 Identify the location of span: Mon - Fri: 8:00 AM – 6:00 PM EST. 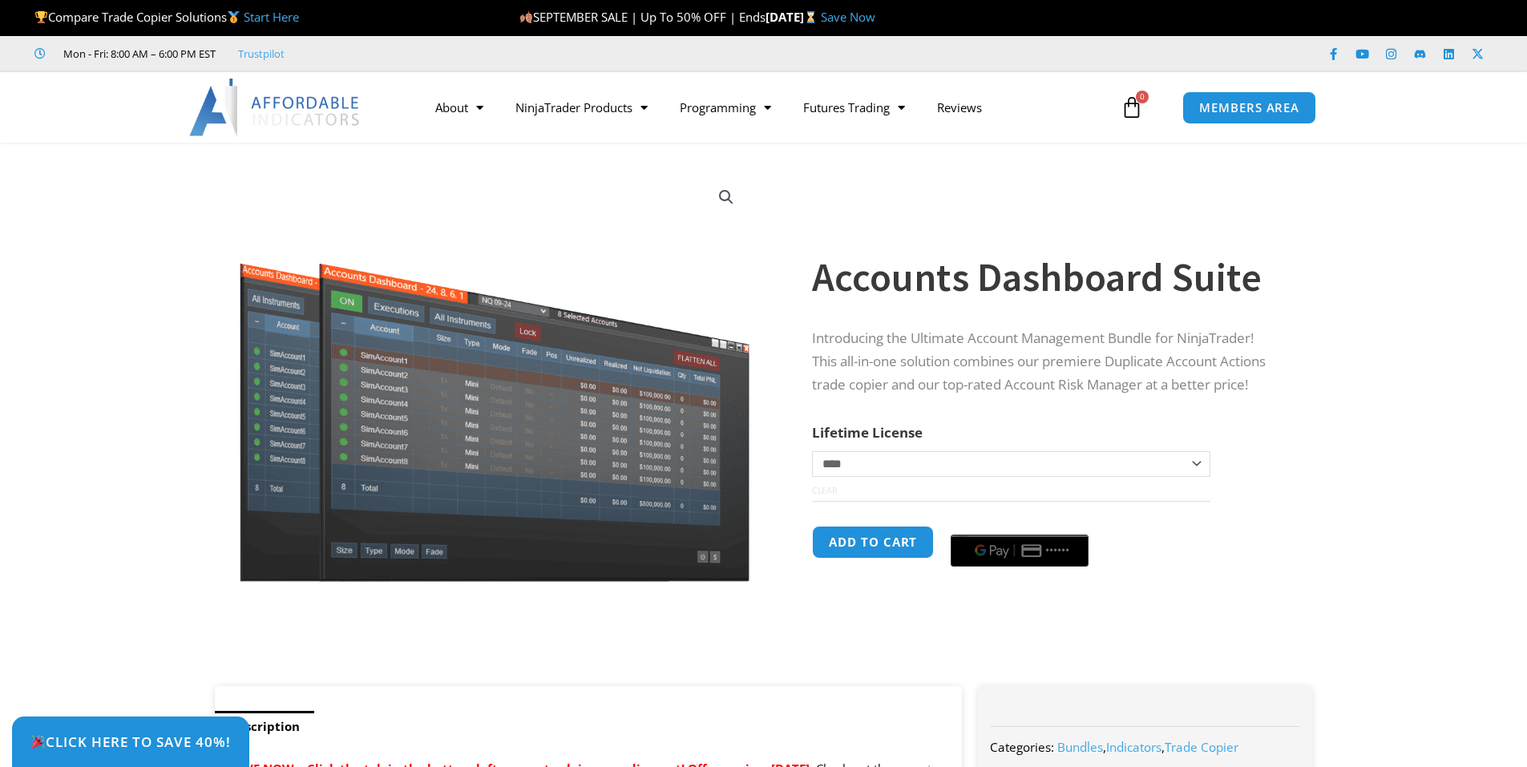
(137, 54).